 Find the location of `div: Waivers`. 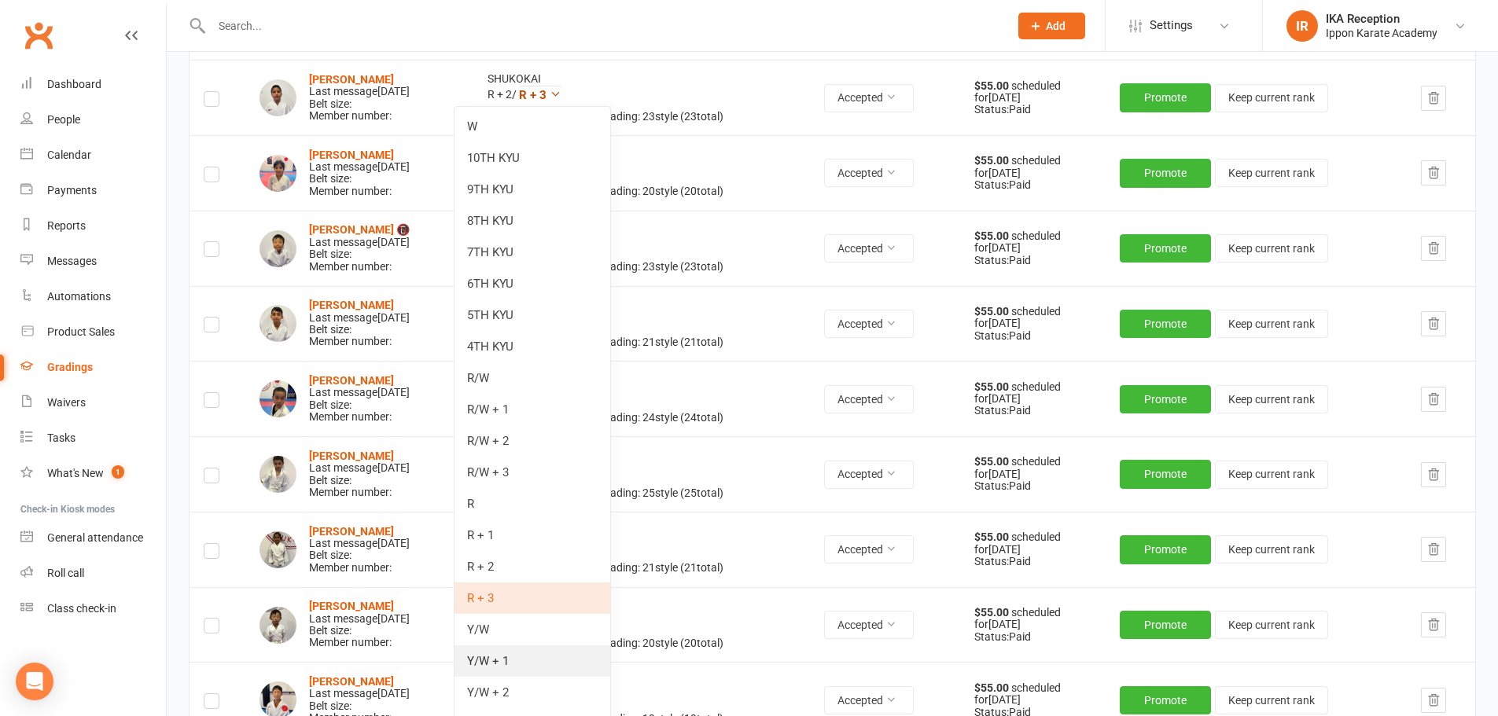

div: Waivers is located at coordinates (66, 403).